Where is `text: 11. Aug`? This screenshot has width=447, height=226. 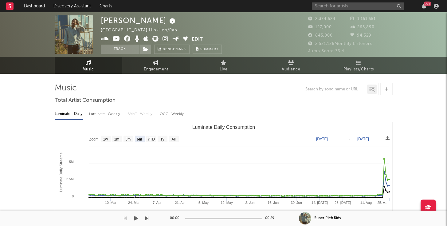 text: 11. Aug is located at coordinates (366, 203).